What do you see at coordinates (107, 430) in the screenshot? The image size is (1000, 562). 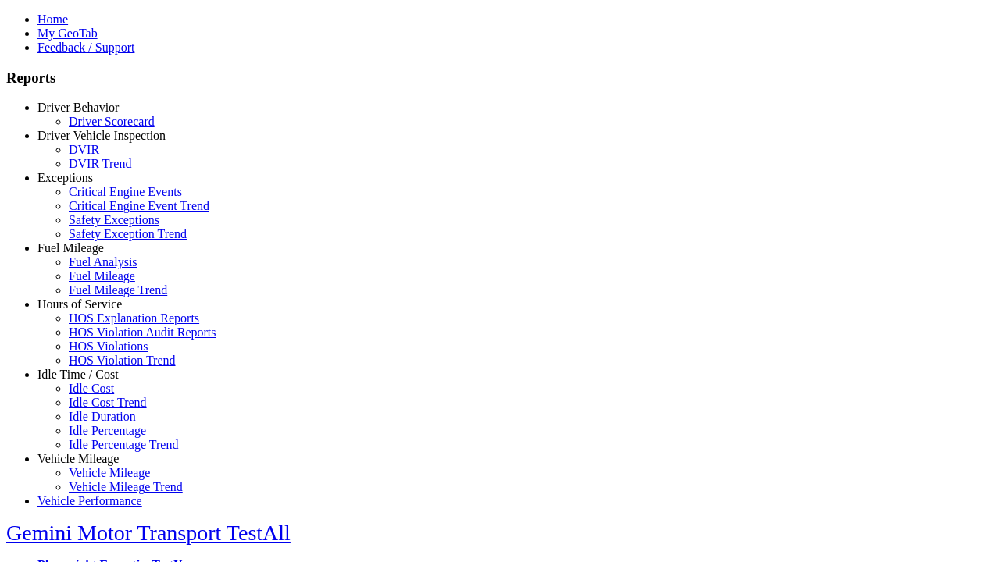 I see `a: Idle Percentage` at bounding box center [107, 430].